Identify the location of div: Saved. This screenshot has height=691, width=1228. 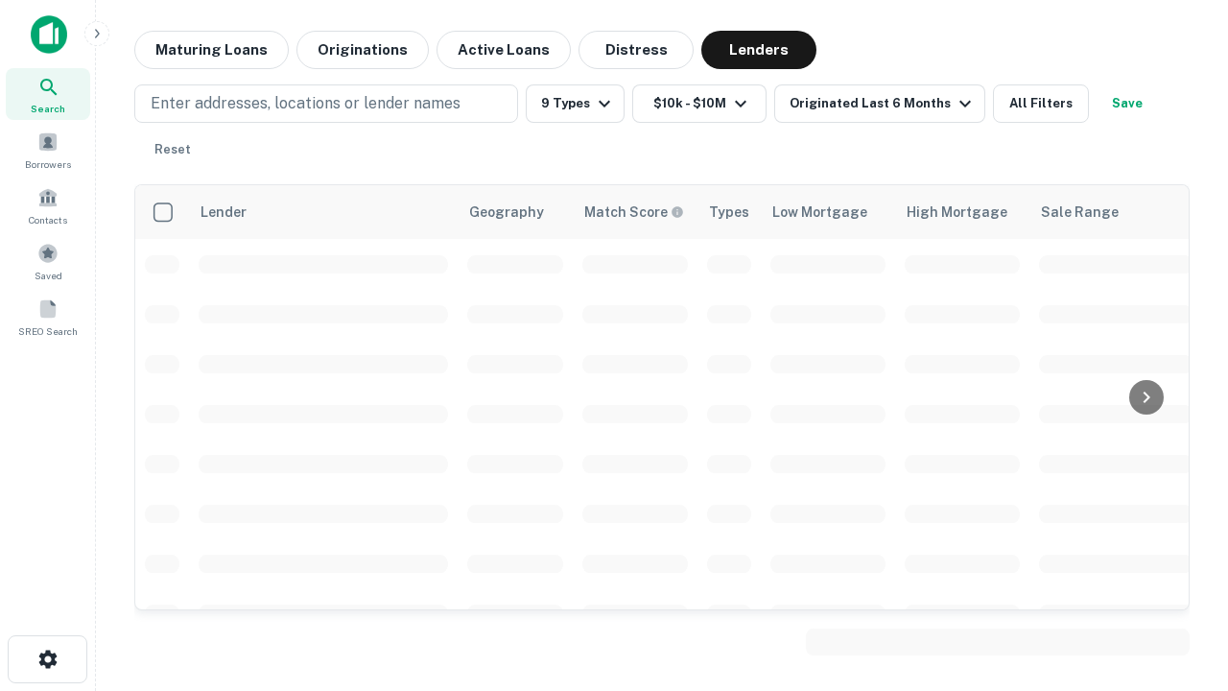
(48, 261).